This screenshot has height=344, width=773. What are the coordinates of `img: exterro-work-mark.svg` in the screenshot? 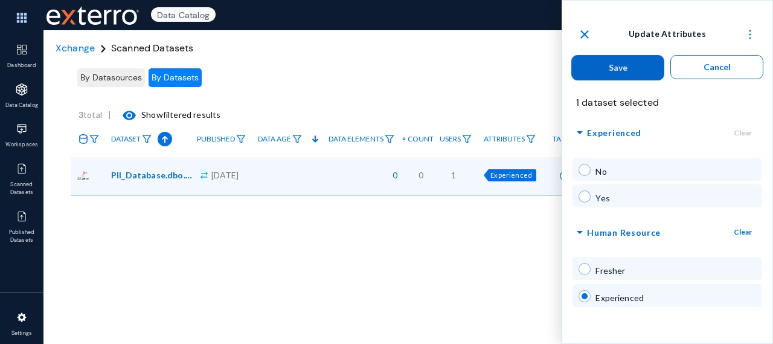 It's located at (92, 15).